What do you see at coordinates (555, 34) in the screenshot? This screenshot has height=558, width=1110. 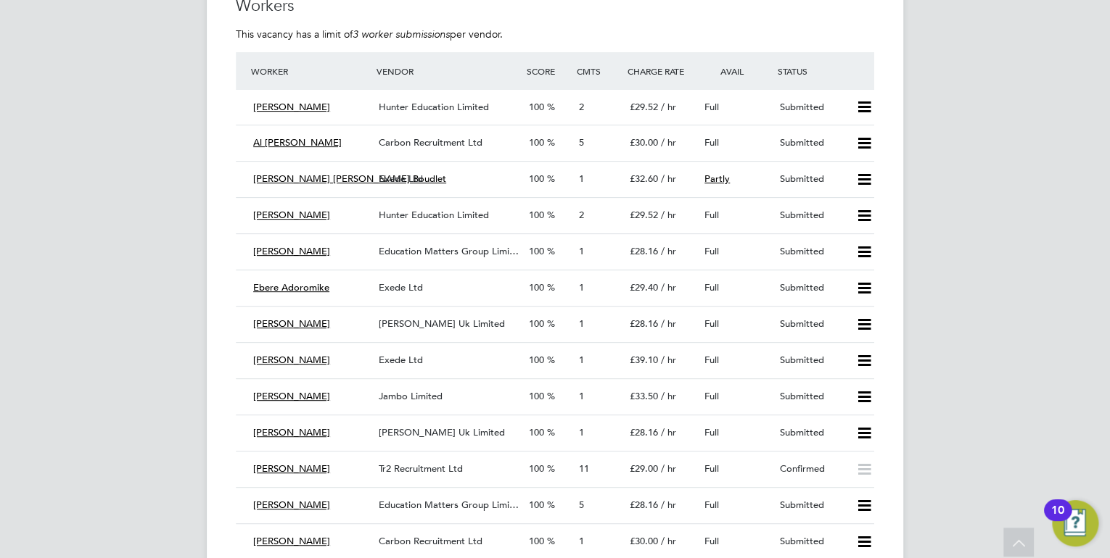 I see `p: This vacancy has a limit of per vendor.` at bounding box center [555, 34].